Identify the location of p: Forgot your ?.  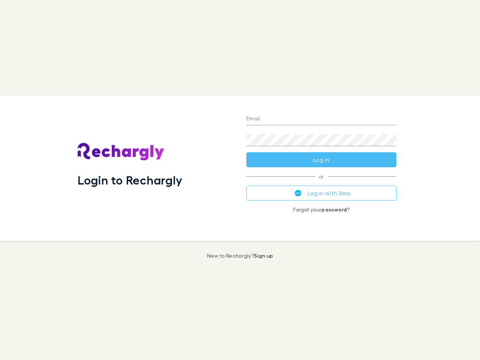
(321, 210).